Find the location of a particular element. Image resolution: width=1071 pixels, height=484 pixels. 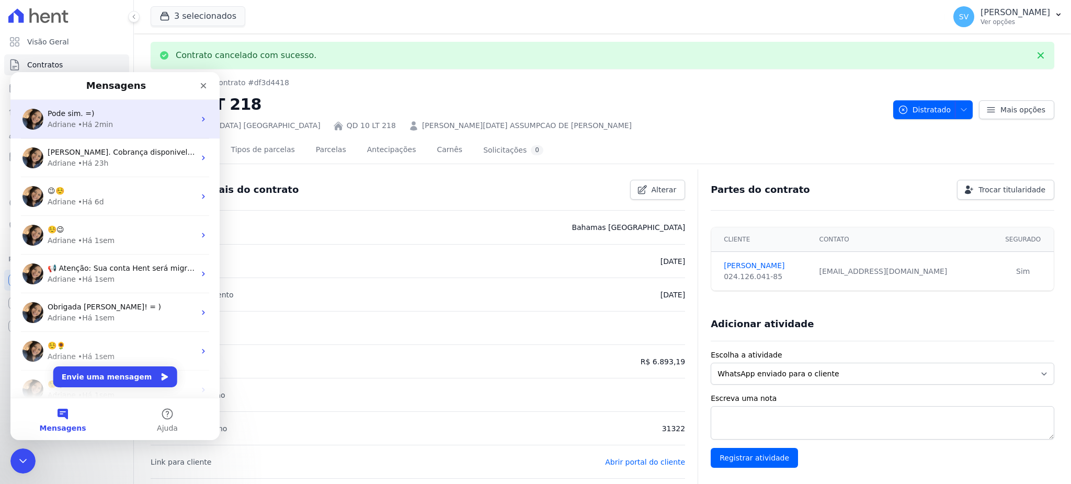

a: Alterar is located at coordinates (658, 190).